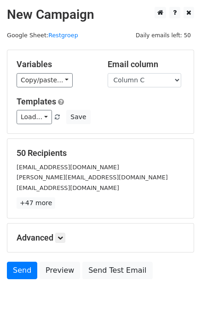 This screenshot has height=310, width=201. I want to click on a: +47 more, so click(36, 203).